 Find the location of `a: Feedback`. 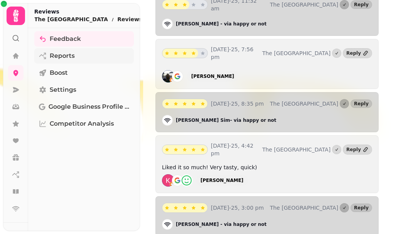

a: Feedback is located at coordinates (84, 39).